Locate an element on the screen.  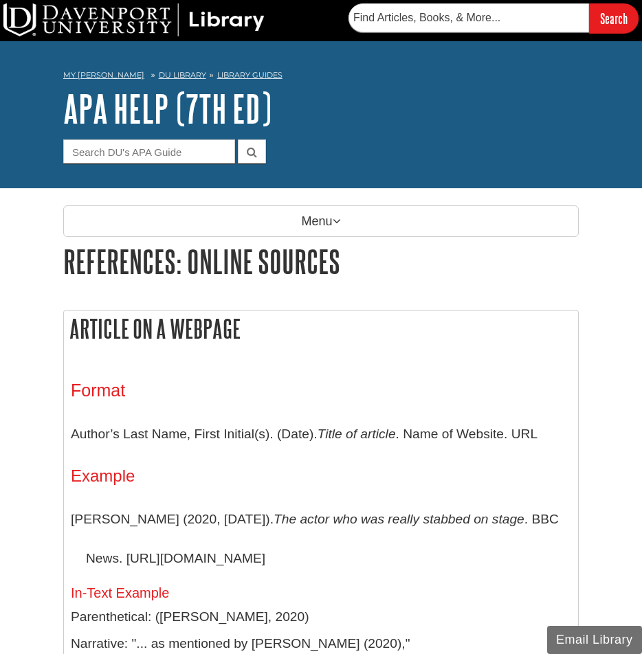
a: DU Library is located at coordinates (182, 75).